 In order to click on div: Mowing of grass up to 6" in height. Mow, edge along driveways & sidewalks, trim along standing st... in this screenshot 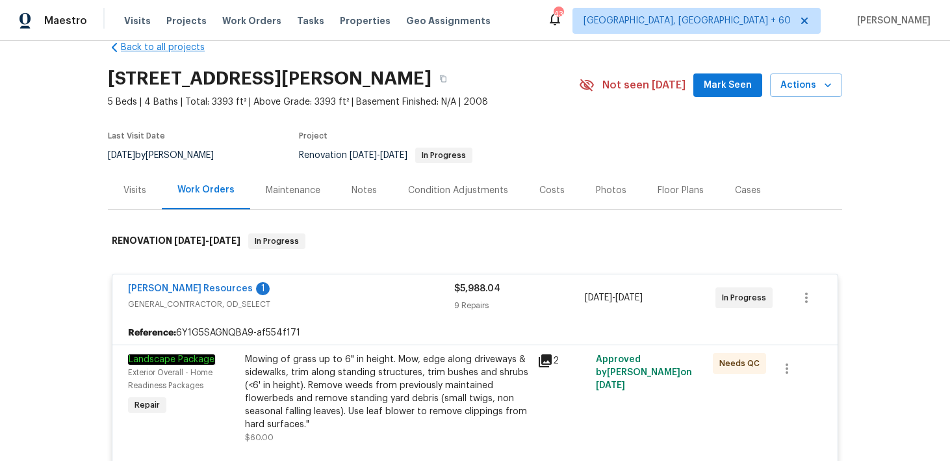, I will do `click(387, 392)`.